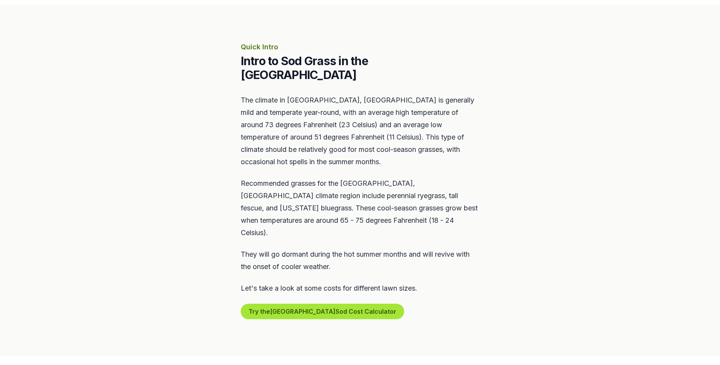 Image resolution: width=720 pixels, height=365 pixels. Describe the element at coordinates (360, 47) in the screenshot. I see `p: Quick Intro` at that location.